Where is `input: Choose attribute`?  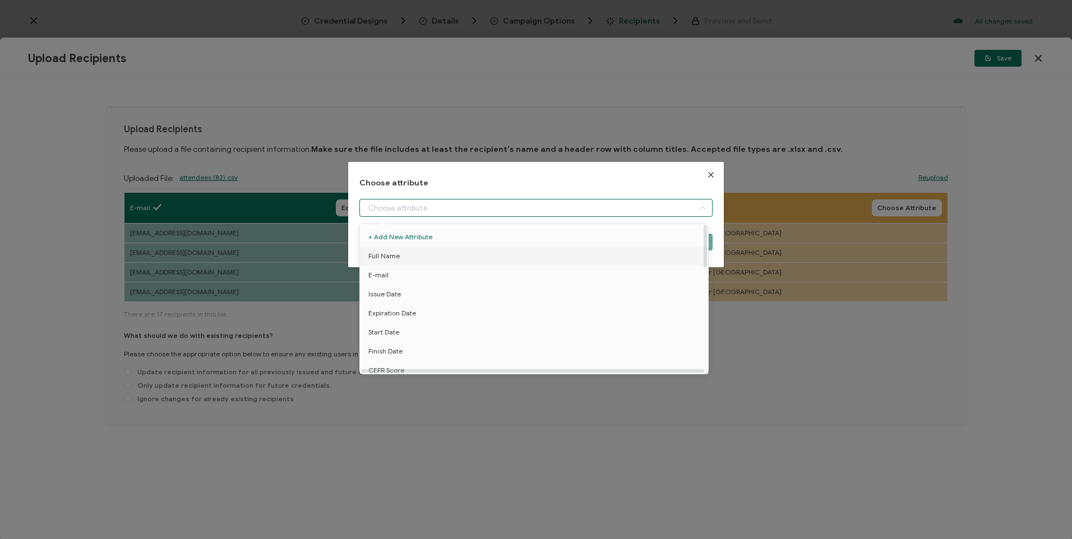 input: Choose attribute is located at coordinates (535, 208).